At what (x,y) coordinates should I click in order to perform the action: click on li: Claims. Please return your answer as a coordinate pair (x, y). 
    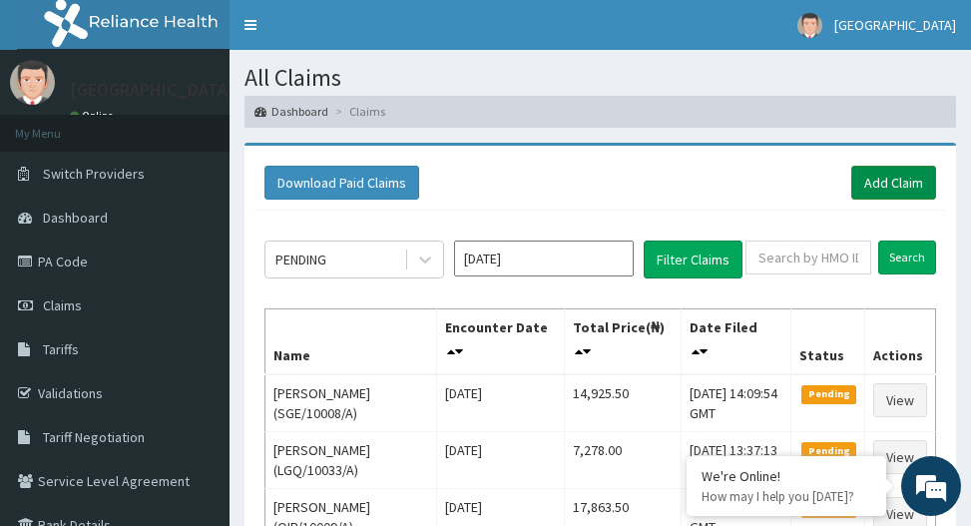
    Looking at the image, I should click on (357, 111).